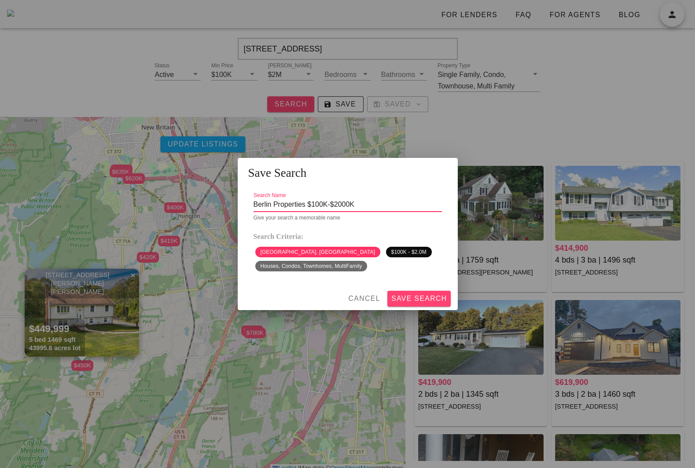 The image size is (695, 468). I want to click on label: Search Name, so click(269, 195).